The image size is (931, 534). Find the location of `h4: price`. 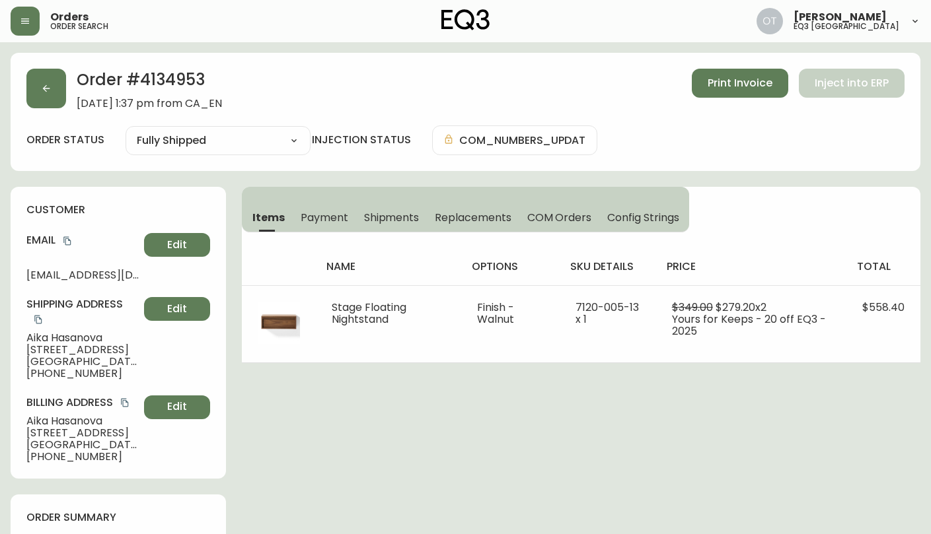

h4: price is located at coordinates (751, 267).